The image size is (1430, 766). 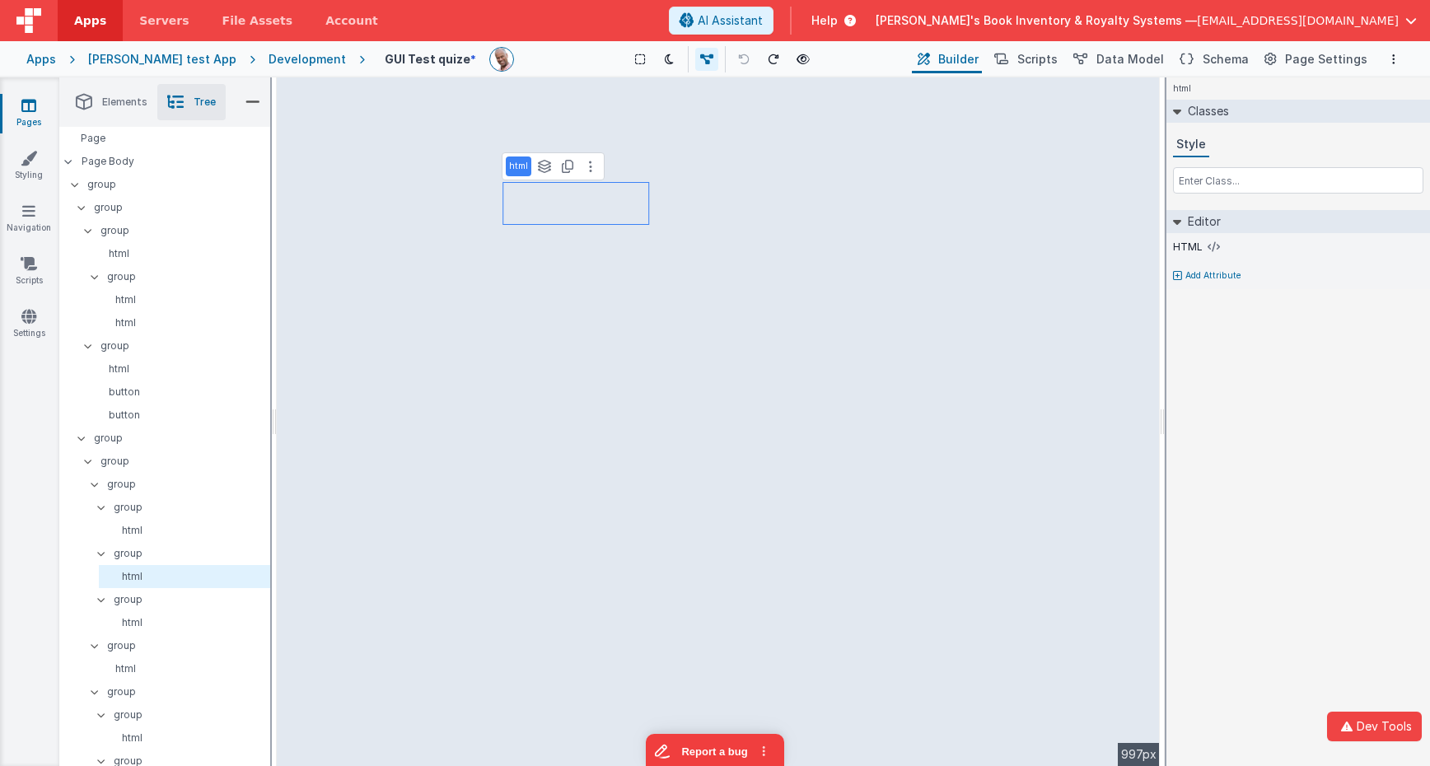 I want to click on span: Help, so click(x=825, y=21).